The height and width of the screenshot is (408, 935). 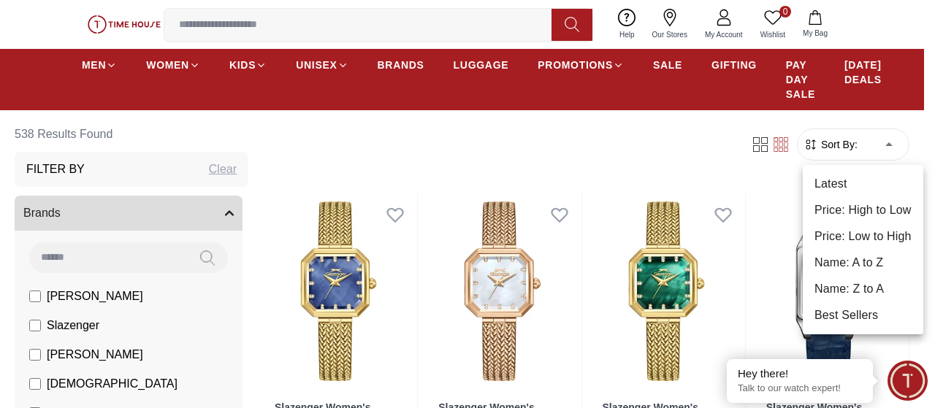 What do you see at coordinates (863, 184) in the screenshot?
I see `li: Latest` at bounding box center [863, 184].